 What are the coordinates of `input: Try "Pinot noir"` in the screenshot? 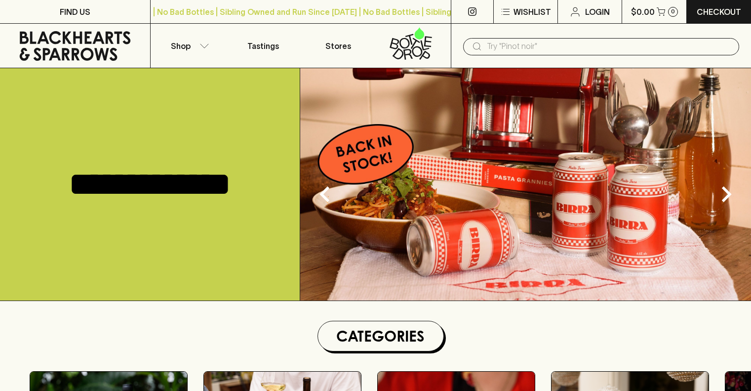 It's located at (609, 46).